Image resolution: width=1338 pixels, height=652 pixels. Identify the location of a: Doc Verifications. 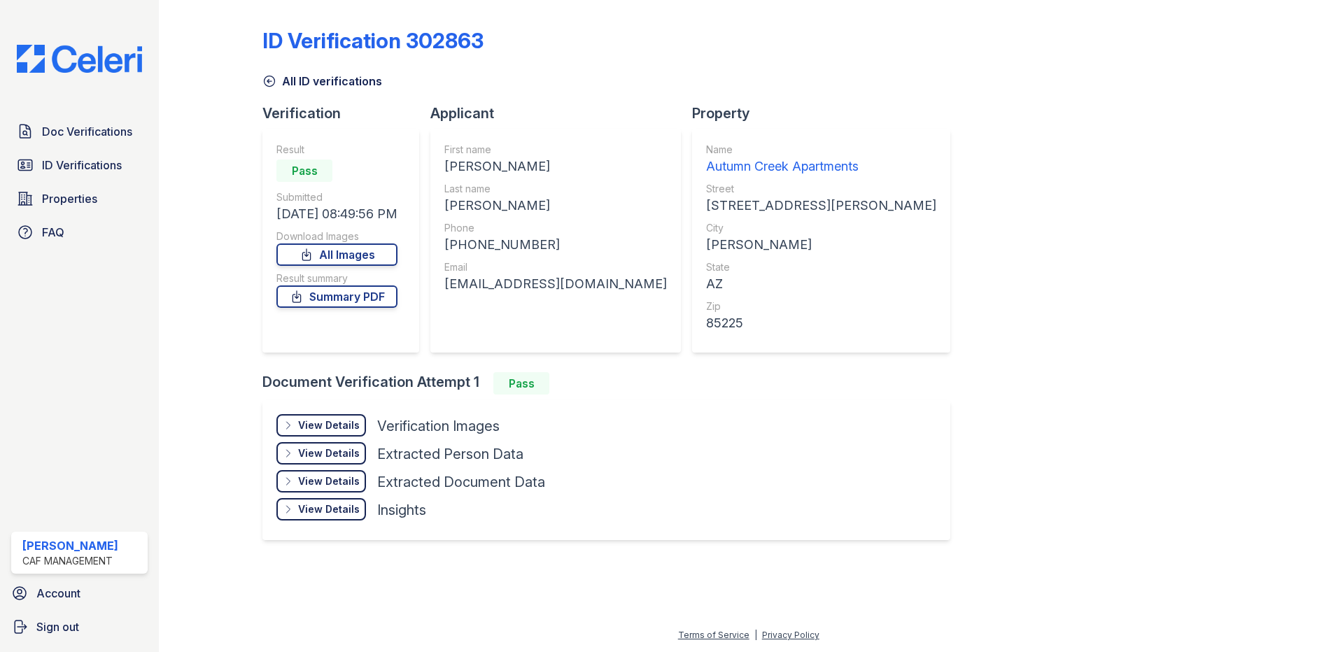
(79, 132).